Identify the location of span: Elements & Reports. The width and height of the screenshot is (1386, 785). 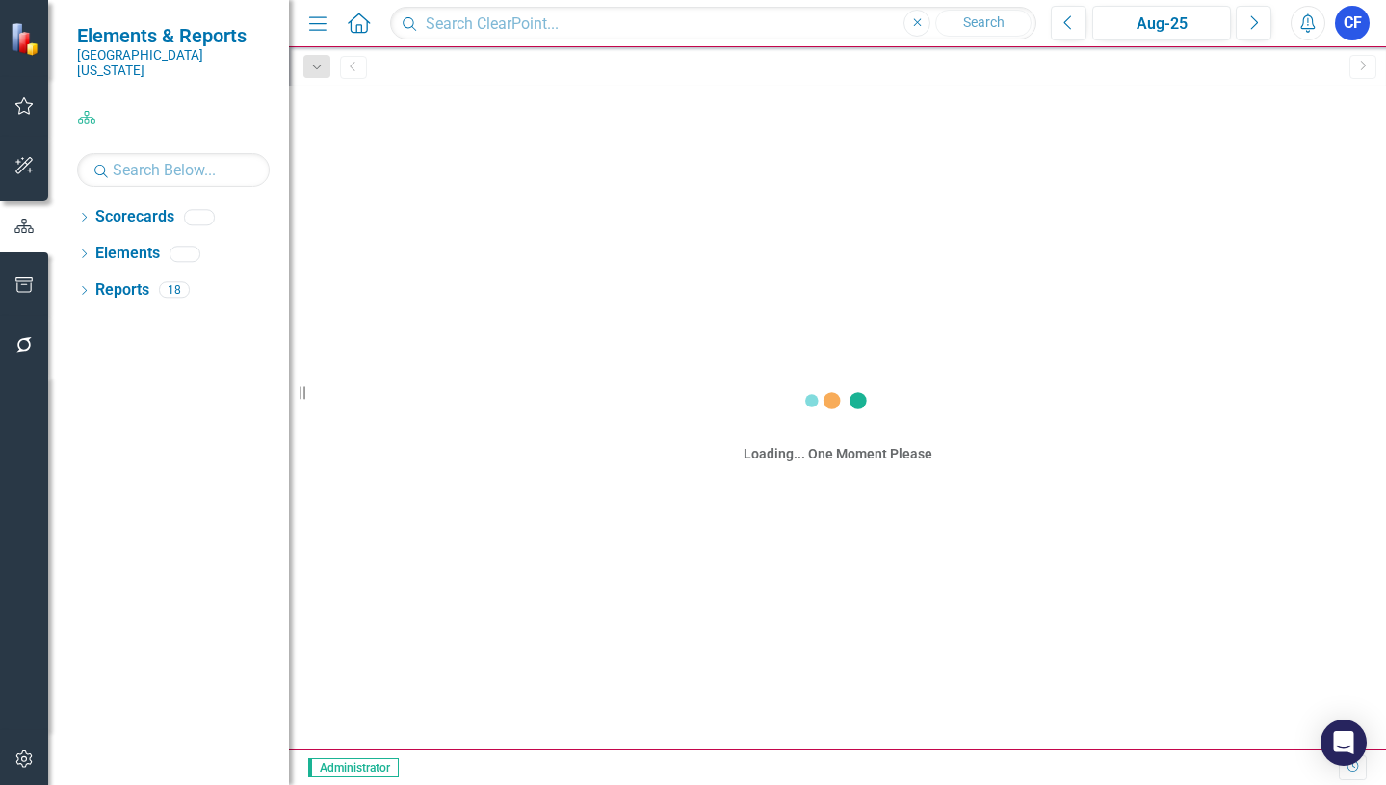
(173, 36).